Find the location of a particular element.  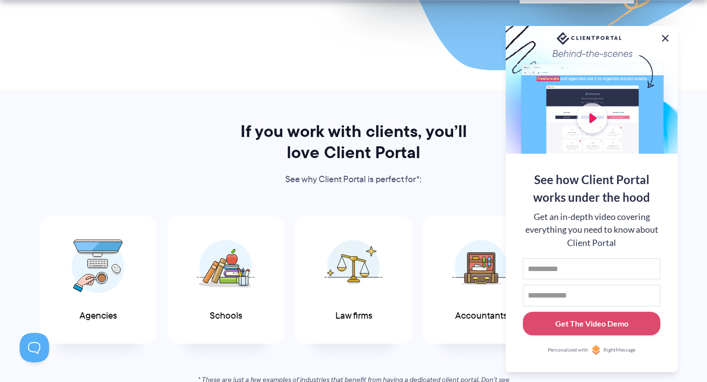

a: Agencies is located at coordinates (98, 280).